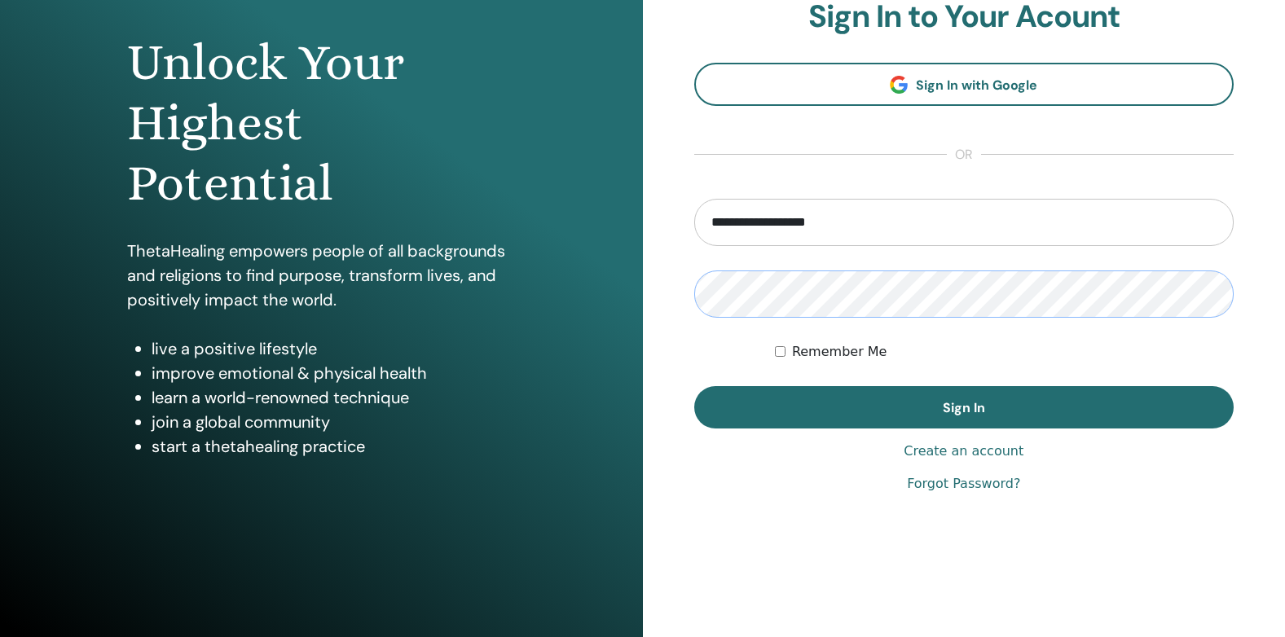 The width and height of the screenshot is (1285, 637). I want to click on li: live a positive lifestyle, so click(333, 349).